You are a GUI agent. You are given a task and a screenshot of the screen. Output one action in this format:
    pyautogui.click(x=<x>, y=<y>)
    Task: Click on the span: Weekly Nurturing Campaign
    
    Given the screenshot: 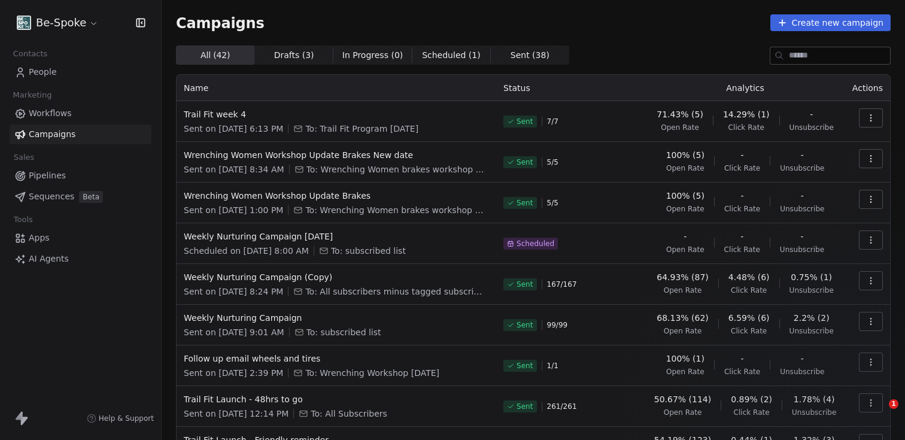 What is the action you would take?
    pyautogui.click(x=336, y=318)
    